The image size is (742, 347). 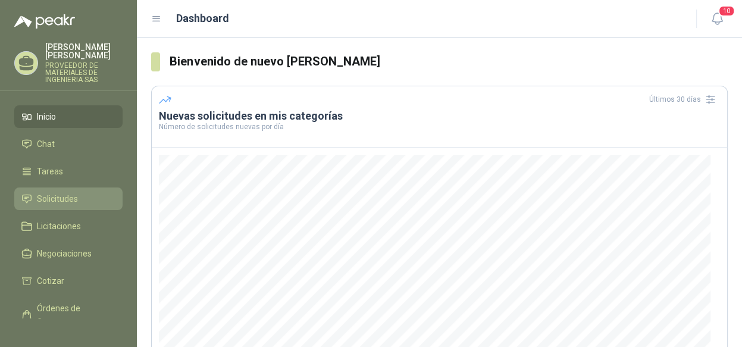 What do you see at coordinates (45, 21) in the screenshot?
I see `img: Logo peakr` at bounding box center [45, 21].